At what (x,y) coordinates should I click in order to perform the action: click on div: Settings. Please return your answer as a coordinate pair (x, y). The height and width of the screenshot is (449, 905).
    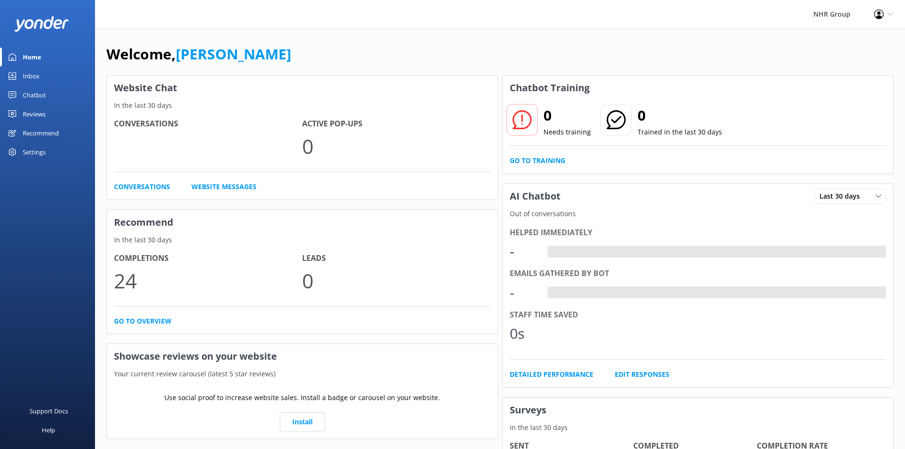
    Looking at the image, I should click on (34, 152).